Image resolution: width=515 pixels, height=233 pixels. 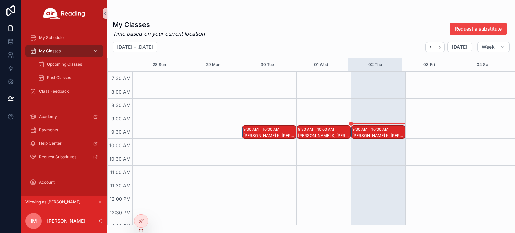 I want to click on button: 01 Wed, so click(x=321, y=65).